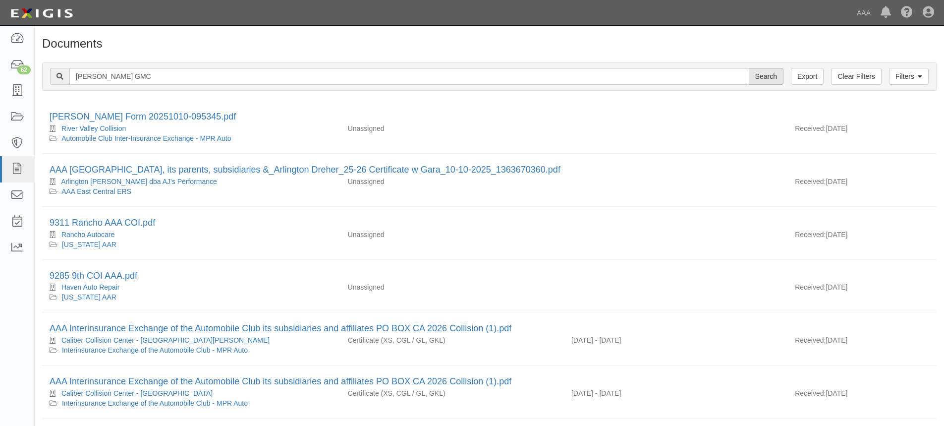 Image resolution: width=944 pixels, height=426 pixels. What do you see at coordinates (191, 287) in the screenshot?
I see `div: Haven Auto Repair` at bounding box center [191, 287].